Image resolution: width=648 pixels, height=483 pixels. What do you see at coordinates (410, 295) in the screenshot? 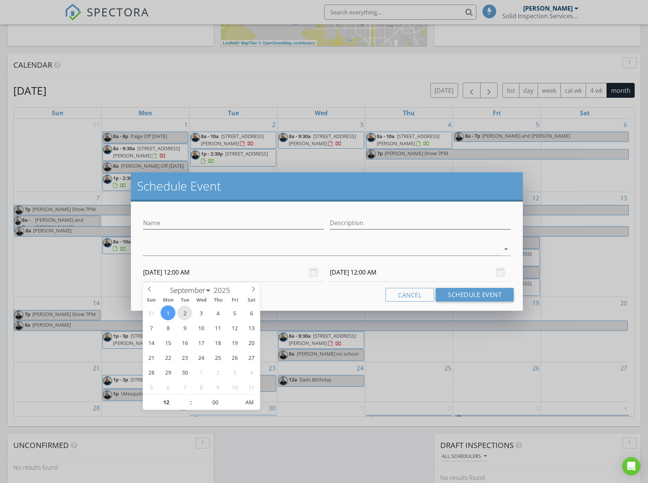
I see `button: Cancel` at bounding box center [410, 295].